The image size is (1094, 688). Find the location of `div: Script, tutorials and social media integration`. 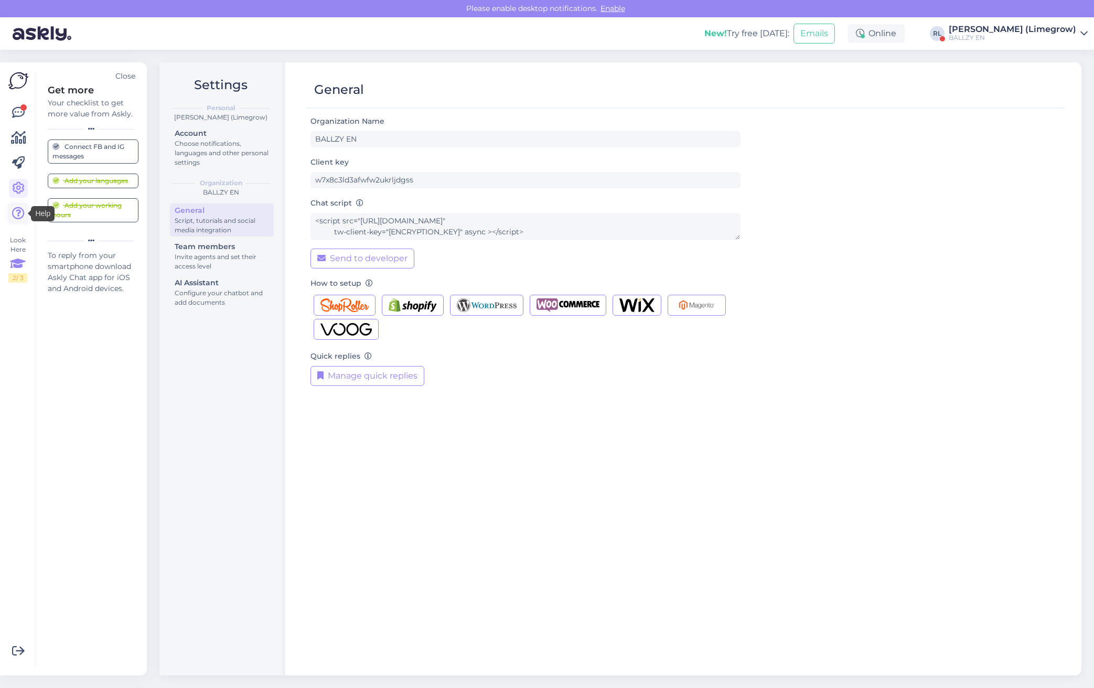

div: Script, tutorials and social media integration is located at coordinates (222, 225).